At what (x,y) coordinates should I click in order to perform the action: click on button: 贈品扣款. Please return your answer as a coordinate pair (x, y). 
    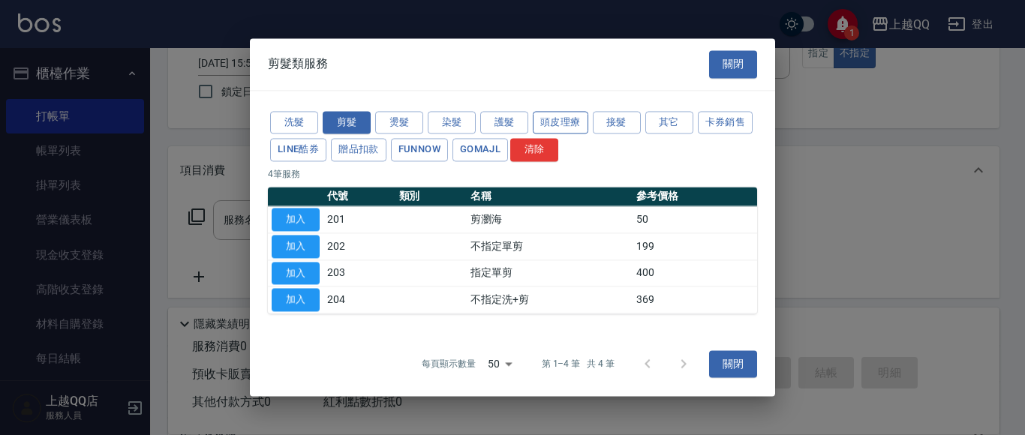
    Looking at the image, I should click on (359, 150).